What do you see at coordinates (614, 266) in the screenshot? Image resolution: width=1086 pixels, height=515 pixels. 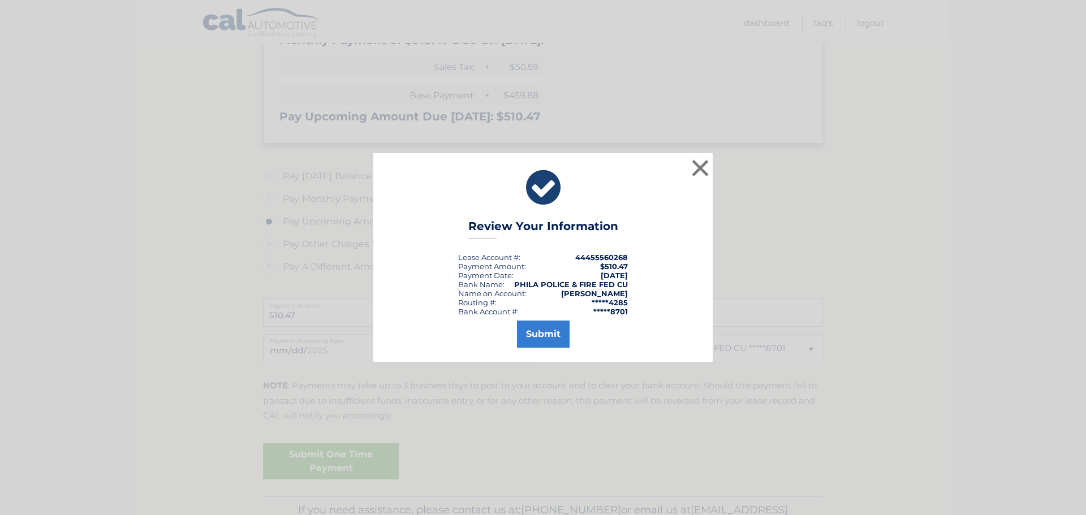 I see `span: $510.47` at bounding box center [614, 266].